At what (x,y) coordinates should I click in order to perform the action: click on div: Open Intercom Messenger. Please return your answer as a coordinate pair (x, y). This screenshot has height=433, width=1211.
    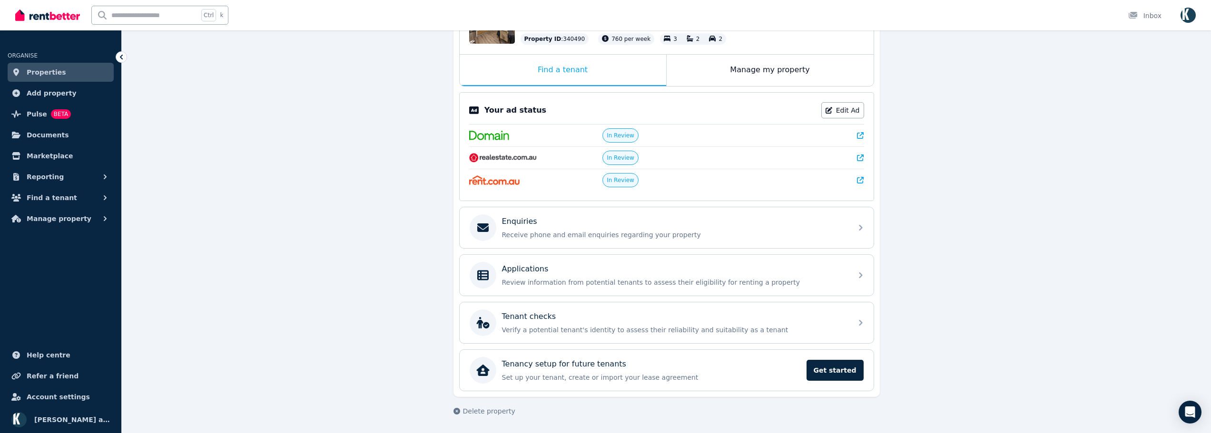
    Looking at the image, I should click on (1190, 412).